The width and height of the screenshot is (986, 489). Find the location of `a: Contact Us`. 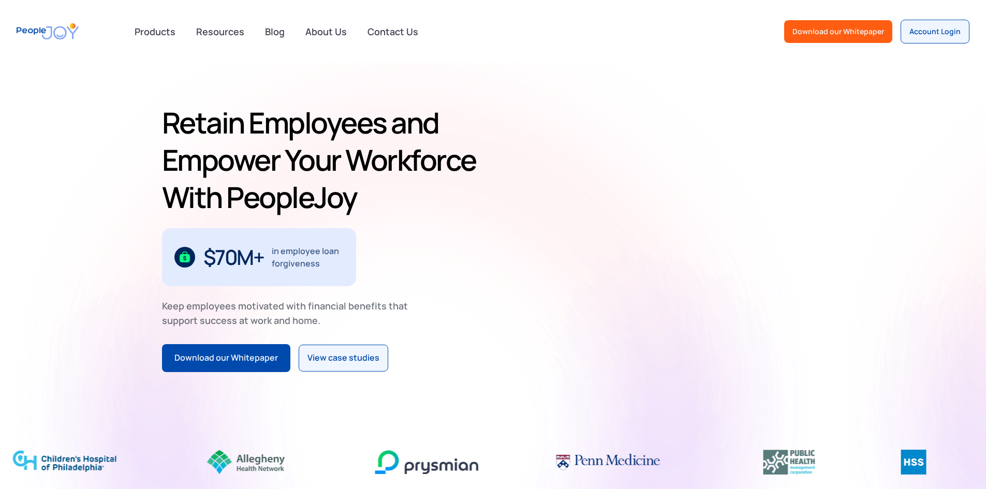

a: Contact Us is located at coordinates (393, 32).